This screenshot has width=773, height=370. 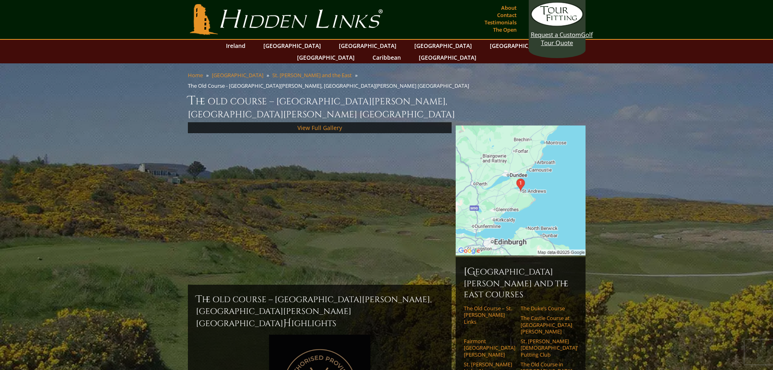 I want to click on a: View Full Gallery, so click(x=320, y=127).